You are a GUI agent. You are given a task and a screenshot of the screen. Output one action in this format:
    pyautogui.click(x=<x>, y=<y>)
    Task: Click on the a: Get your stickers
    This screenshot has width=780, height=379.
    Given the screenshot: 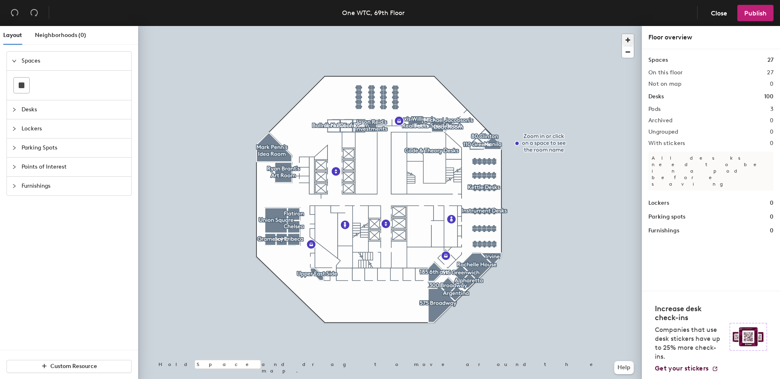 What is the action you would take?
    pyautogui.click(x=686, y=368)
    